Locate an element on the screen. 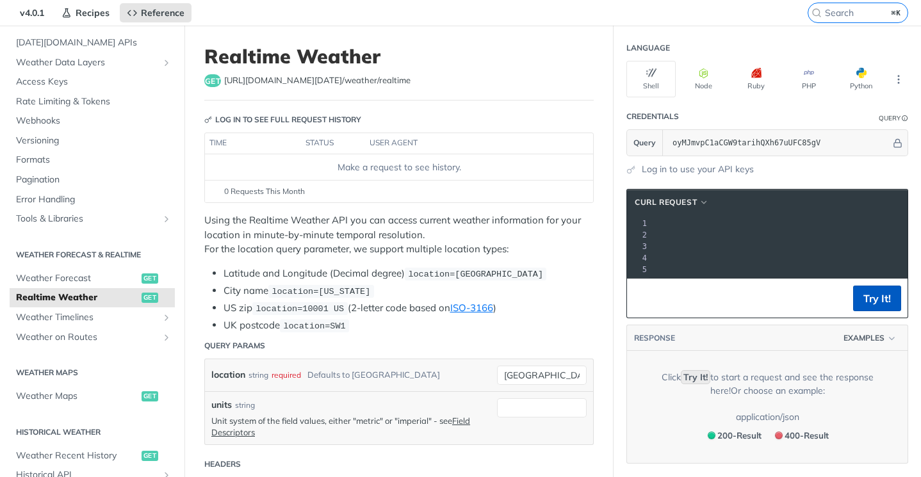 This screenshot has width=921, height=477. button: Try It! is located at coordinates (877, 298).